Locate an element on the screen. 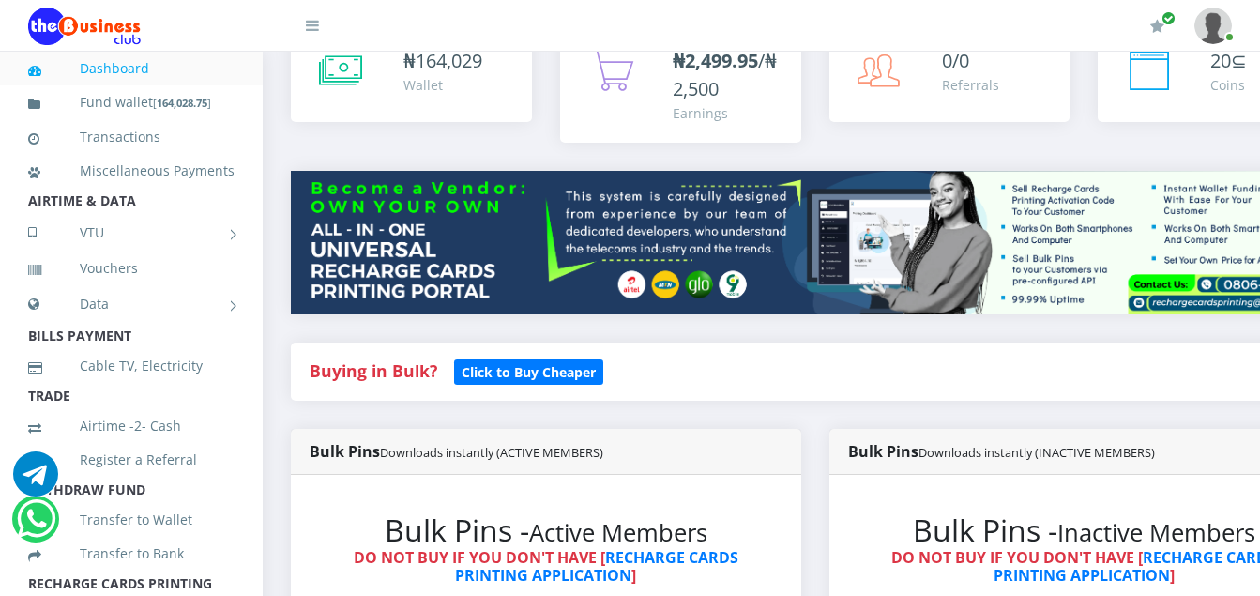 The width and height of the screenshot is (1260, 596). a: RECHARGE CARDS PRINTING APPLICATION is located at coordinates (597, 566).